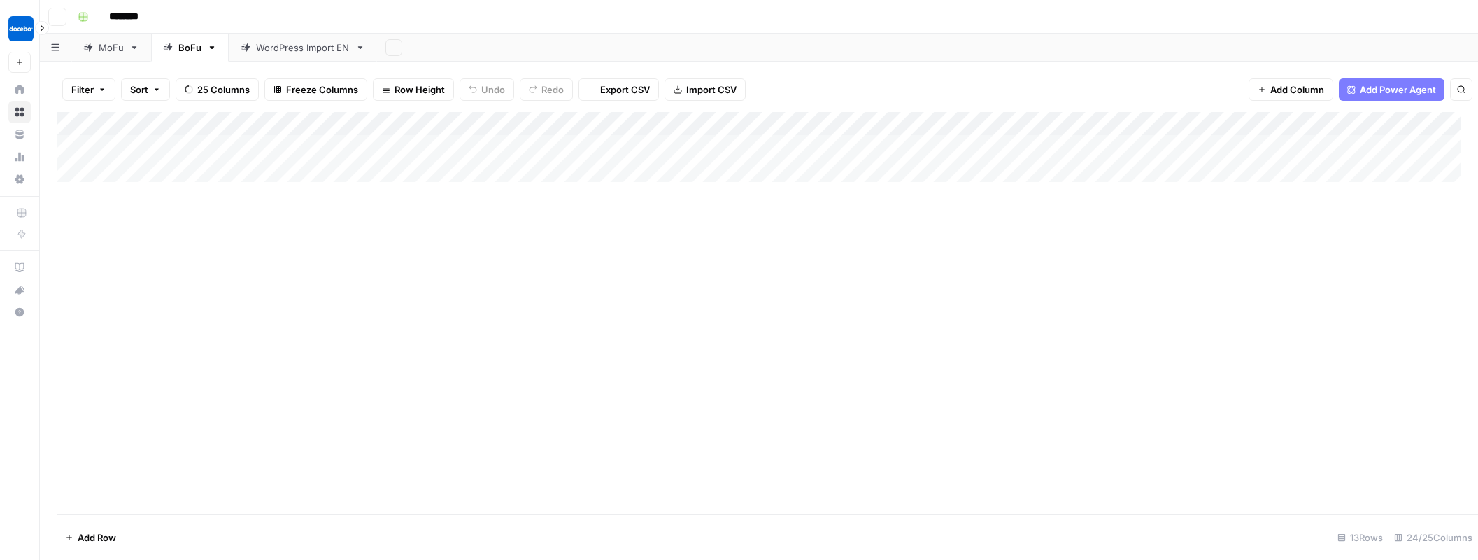 The height and width of the screenshot is (560, 1478). I want to click on div: BoFu, so click(190, 48).